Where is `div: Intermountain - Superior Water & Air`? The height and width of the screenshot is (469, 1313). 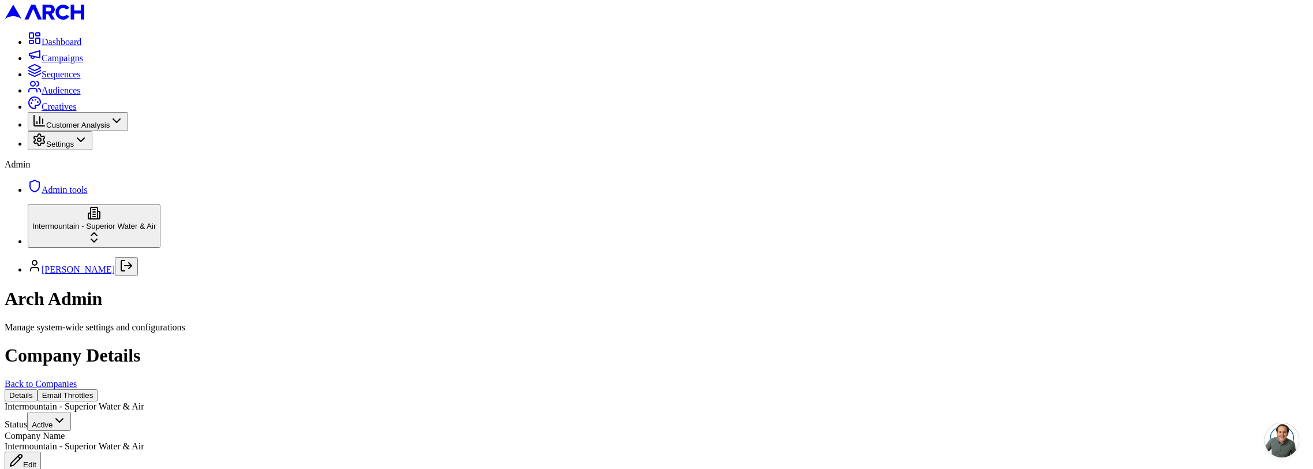 div: Intermountain - Superior Water & Air is located at coordinates (656, 406).